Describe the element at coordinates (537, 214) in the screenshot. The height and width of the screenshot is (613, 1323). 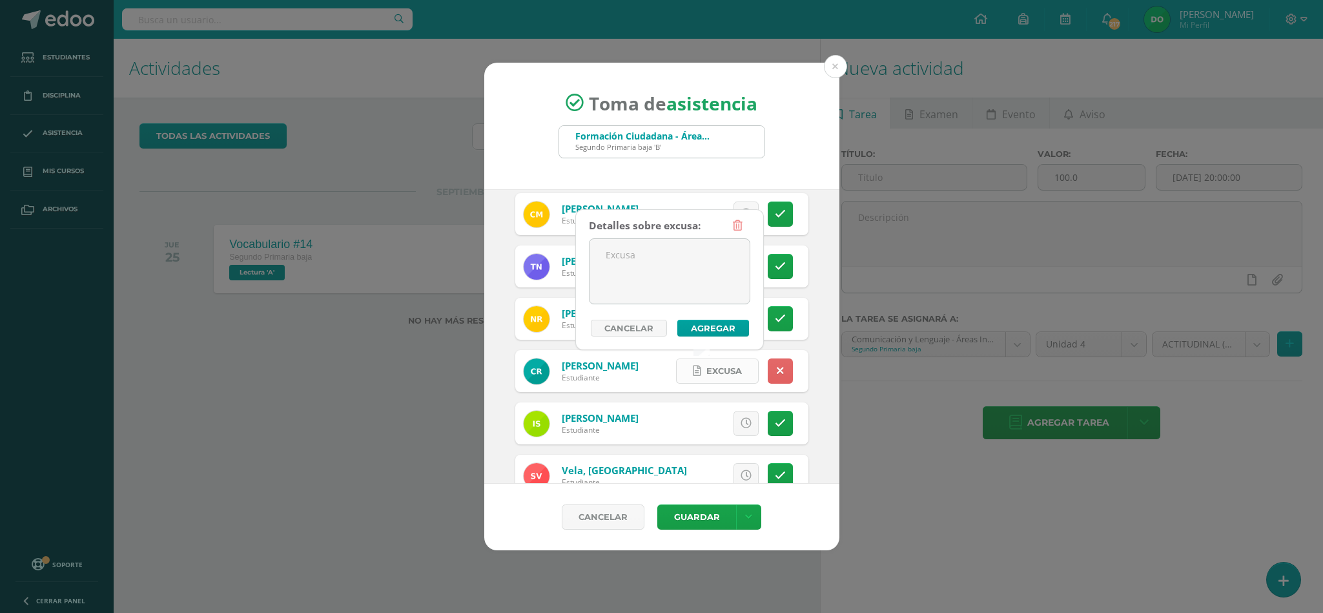
I see `img: 7d2d60b444503bc86b6a961db2cf6693.png` at that location.